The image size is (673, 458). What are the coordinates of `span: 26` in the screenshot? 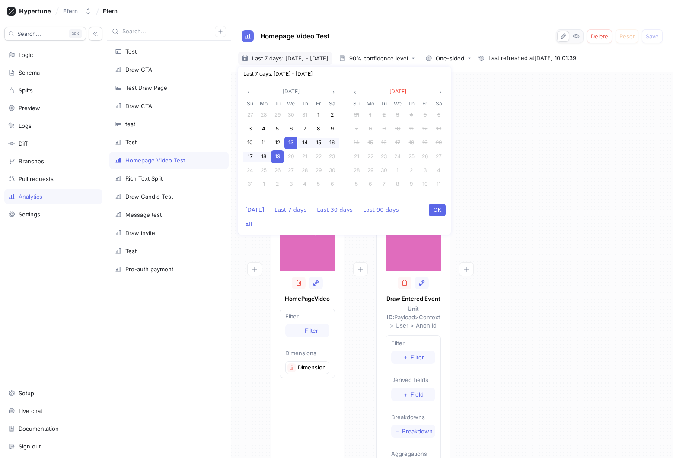 It's located at (277, 170).